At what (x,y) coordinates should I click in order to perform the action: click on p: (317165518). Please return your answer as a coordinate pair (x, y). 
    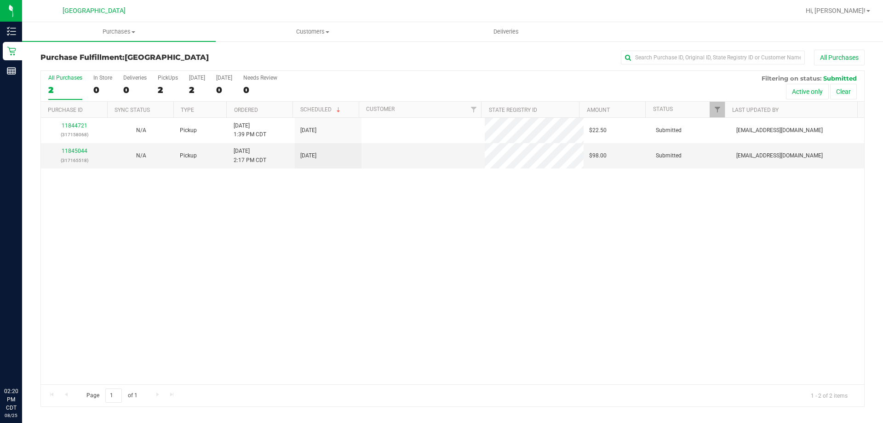
    Looking at the image, I should click on (74, 160).